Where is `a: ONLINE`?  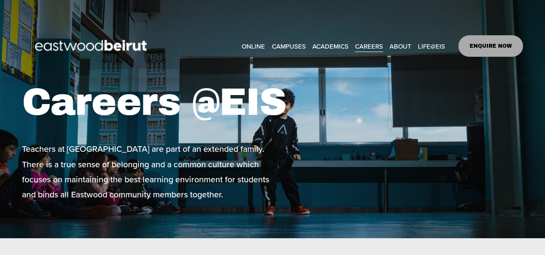
a: ONLINE is located at coordinates (253, 46).